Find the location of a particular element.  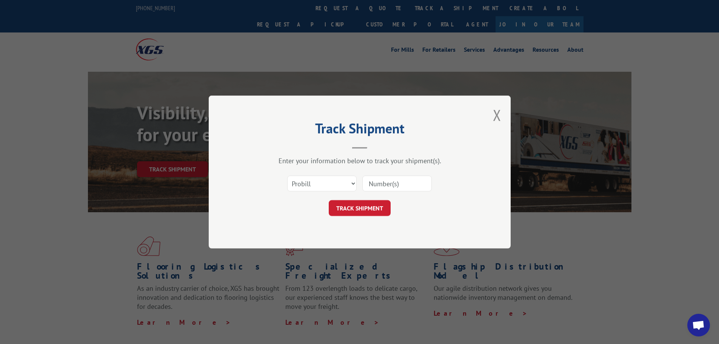

div: Open chat is located at coordinates (698, 325).